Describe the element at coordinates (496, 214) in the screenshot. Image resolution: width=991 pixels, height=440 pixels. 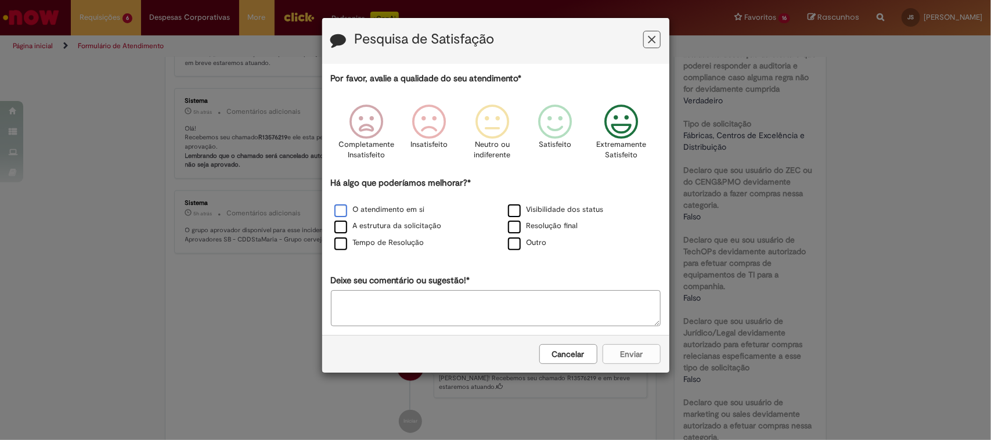
I see `div: Há algo que poderíamos melhorar?*` at that location.